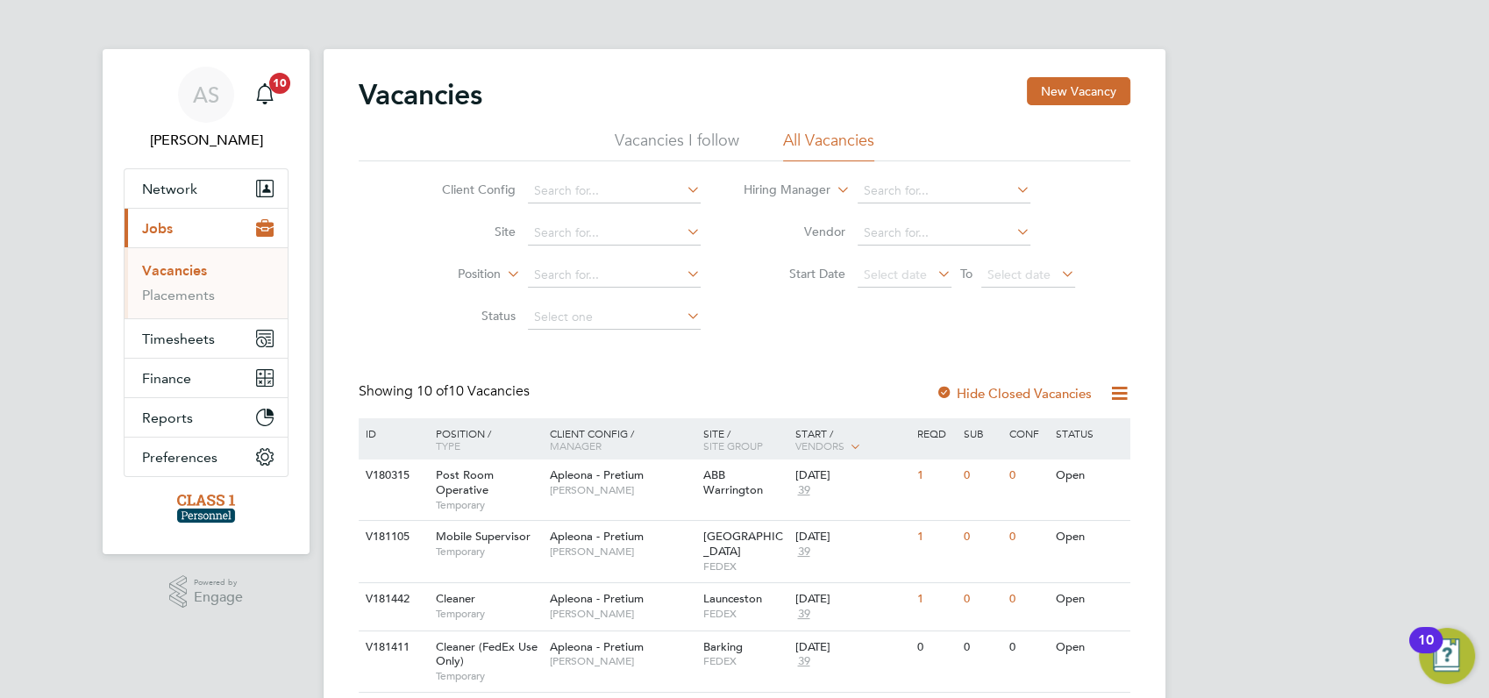 The image size is (1489, 698). What do you see at coordinates (168, 417) in the screenshot?
I see `span: Reports` at bounding box center [168, 417].